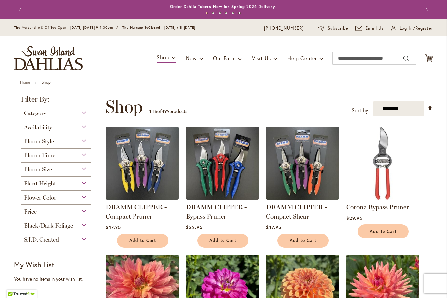 The width and height of the screenshot is (447, 298). What do you see at coordinates (222, 163) in the screenshot?
I see `img: DRAMM CLIPPER - Bypass Pruner` at bounding box center [222, 163].